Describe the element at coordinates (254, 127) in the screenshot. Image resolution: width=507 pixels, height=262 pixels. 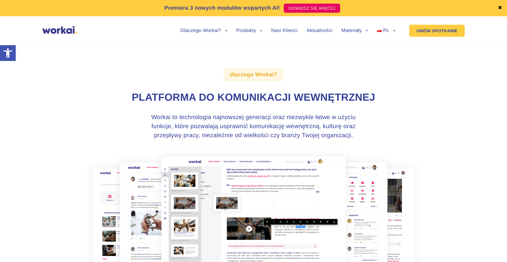
I see `h3: Workai to technologia najnowszej generacji oraz niezwykle łatwe w użyciu funkcje, które pozwalają...` at that location.